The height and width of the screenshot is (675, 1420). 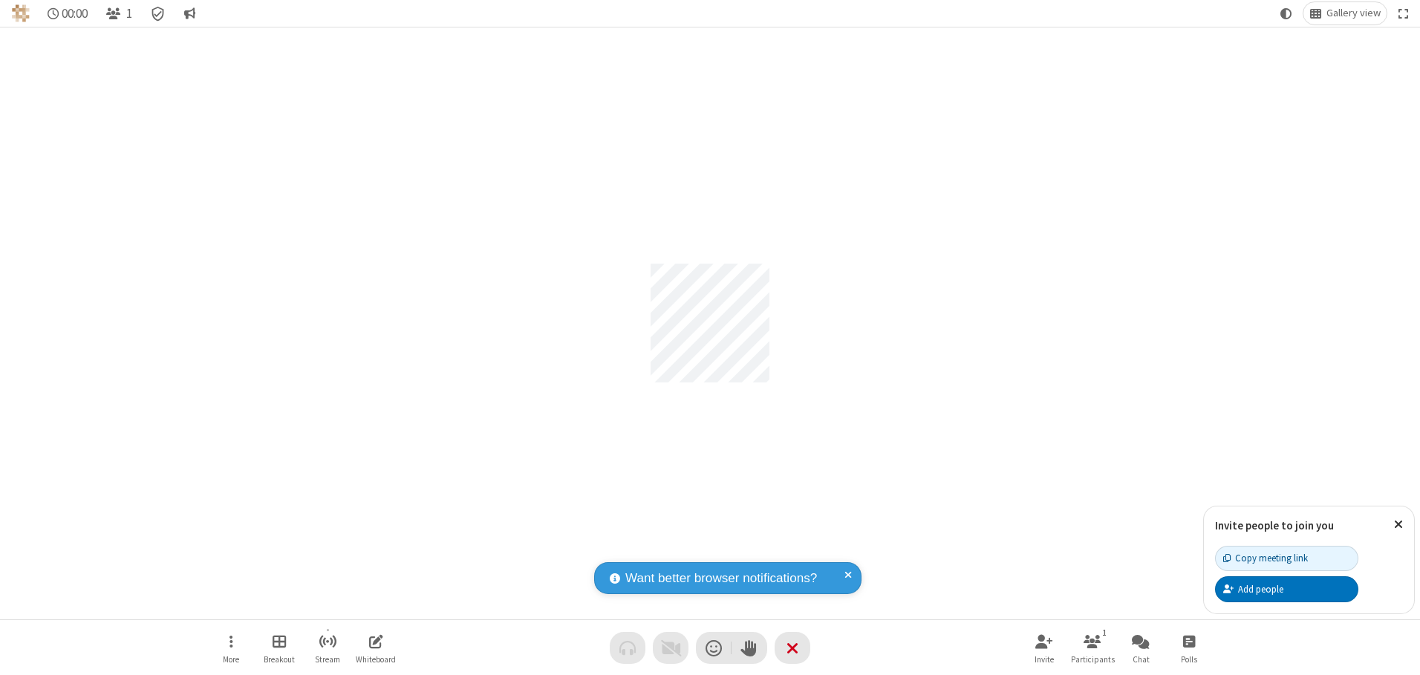 I want to click on button: Manage Breakout Rooms, so click(x=279, y=648).